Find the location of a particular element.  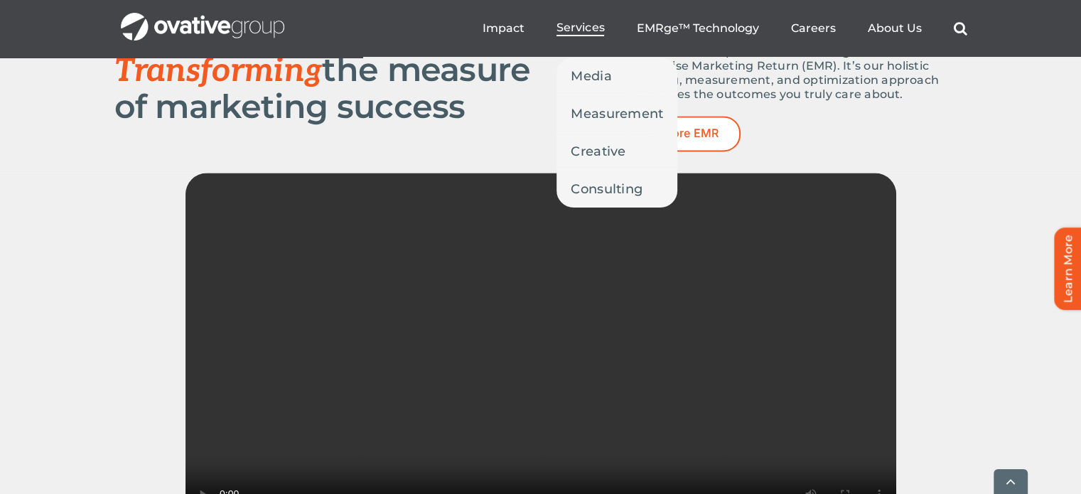

a: About Us is located at coordinates (894, 28).